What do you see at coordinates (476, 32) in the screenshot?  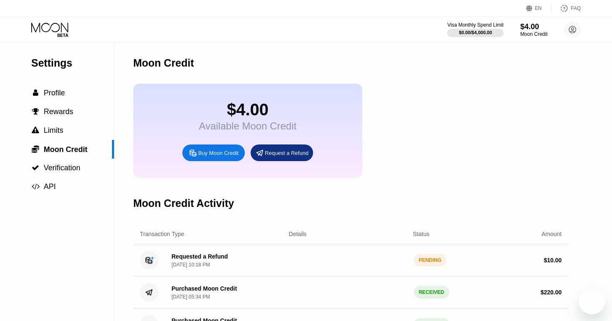 I see `div: $0.00 / $4,000.00` at bounding box center [476, 32].